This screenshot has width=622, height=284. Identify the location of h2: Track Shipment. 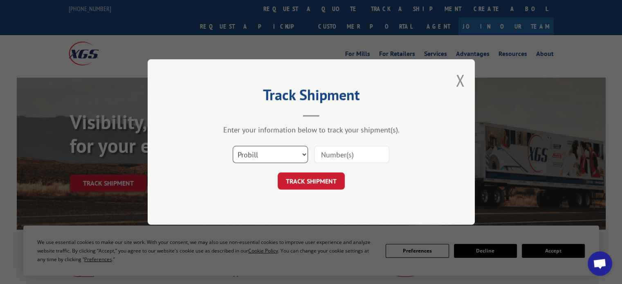
(311, 97).